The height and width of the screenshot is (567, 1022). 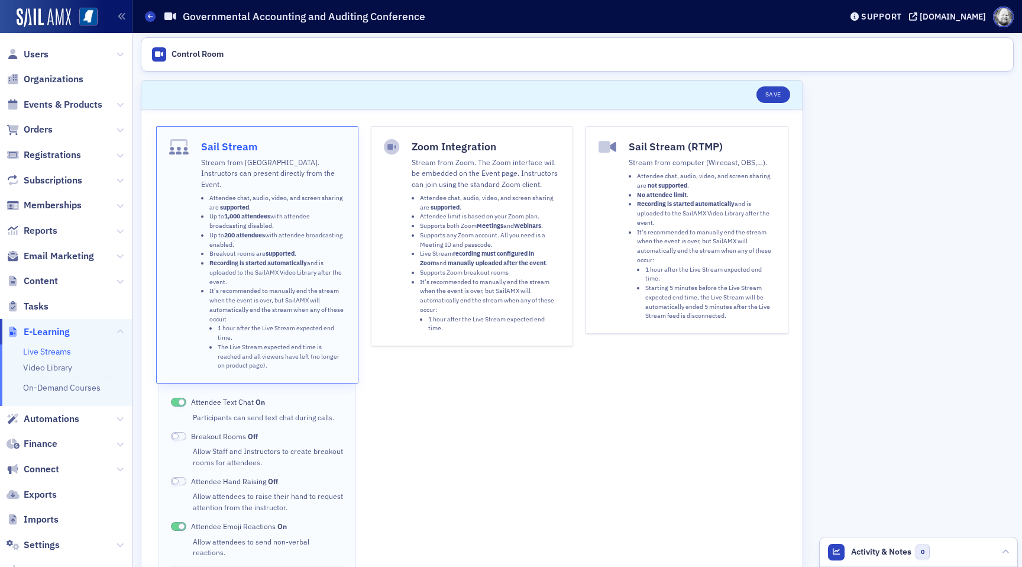 I want to click on a: Organizations, so click(x=45, y=79).